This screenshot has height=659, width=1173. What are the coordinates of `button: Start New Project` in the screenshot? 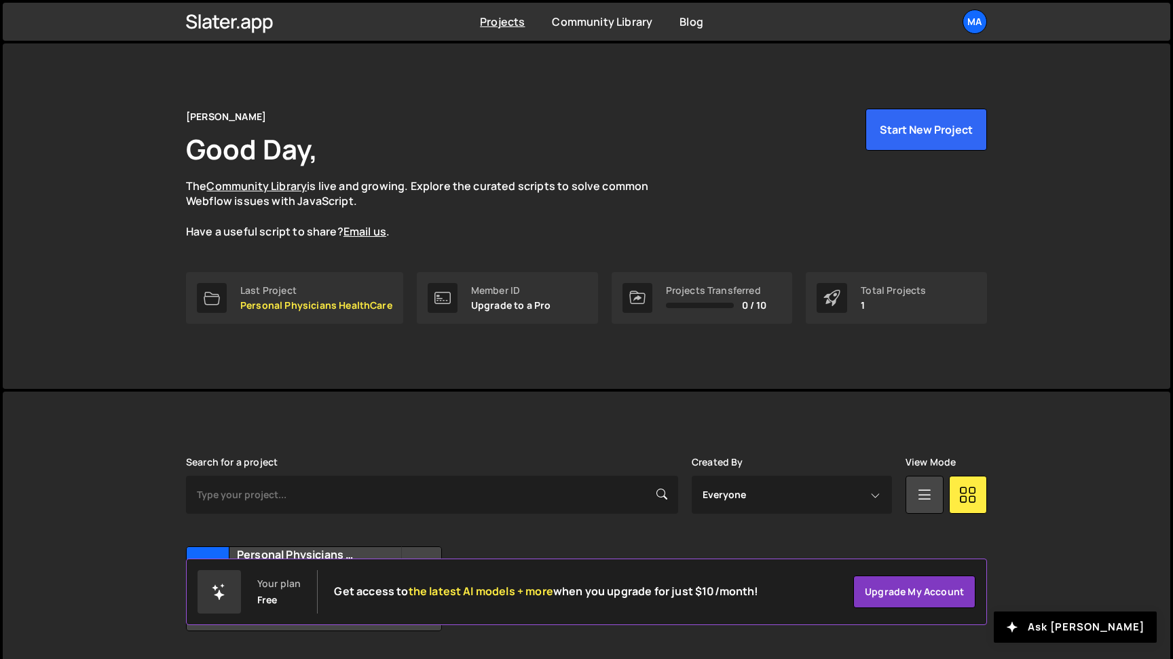 It's located at (926, 130).